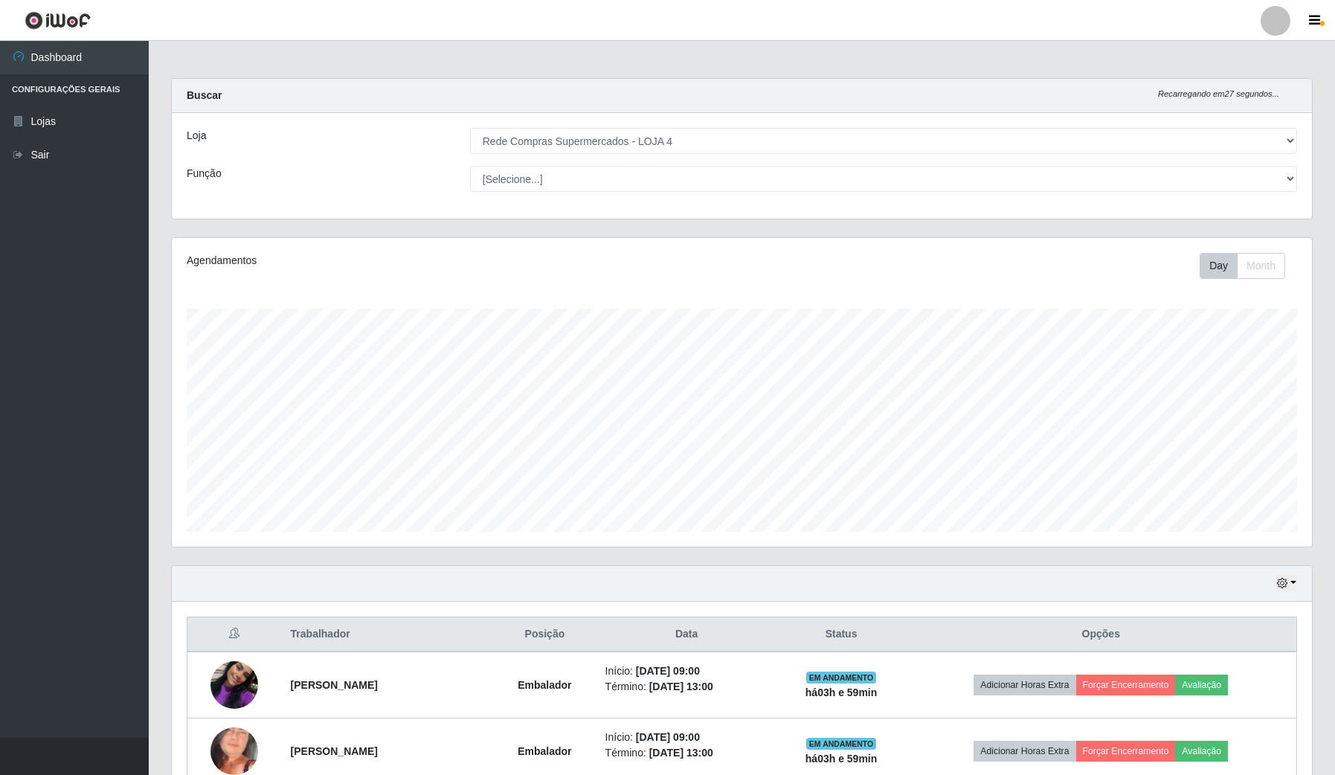 The image size is (1335, 775). Describe the element at coordinates (196, 135) in the screenshot. I see `label: Loja` at that location.